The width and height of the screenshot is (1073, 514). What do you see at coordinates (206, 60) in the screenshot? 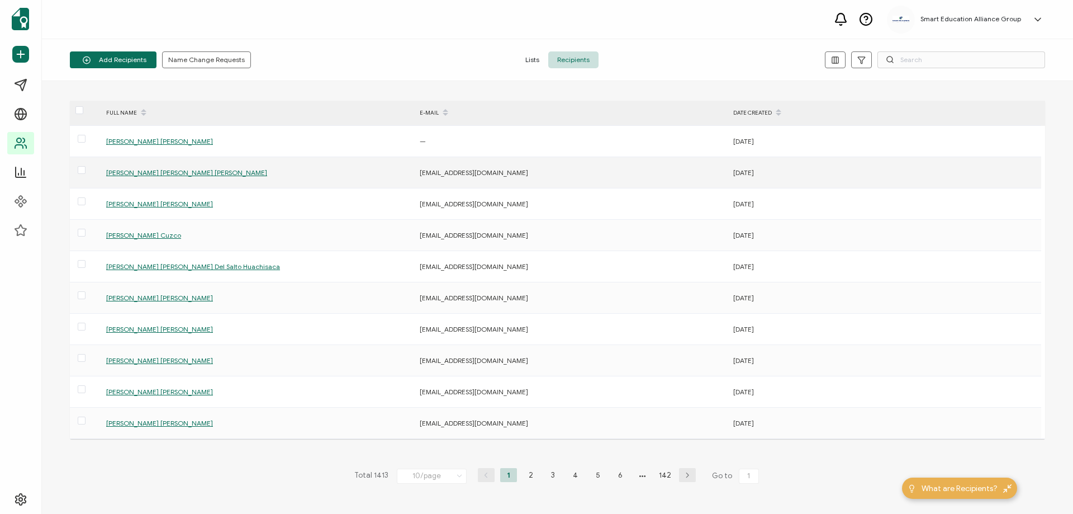
I see `button: Name Change Requests` at bounding box center [206, 60].